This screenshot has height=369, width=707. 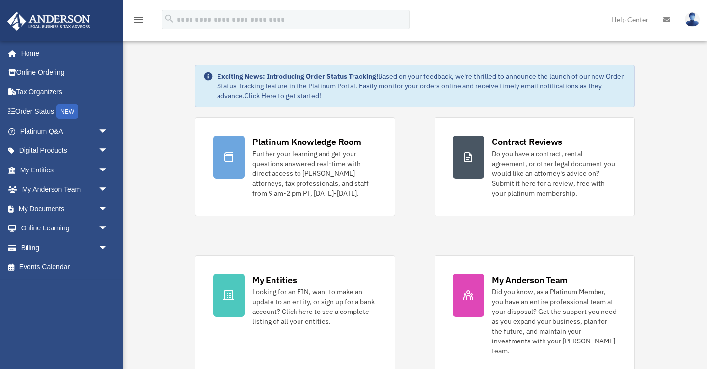 I want to click on i: search, so click(x=169, y=19).